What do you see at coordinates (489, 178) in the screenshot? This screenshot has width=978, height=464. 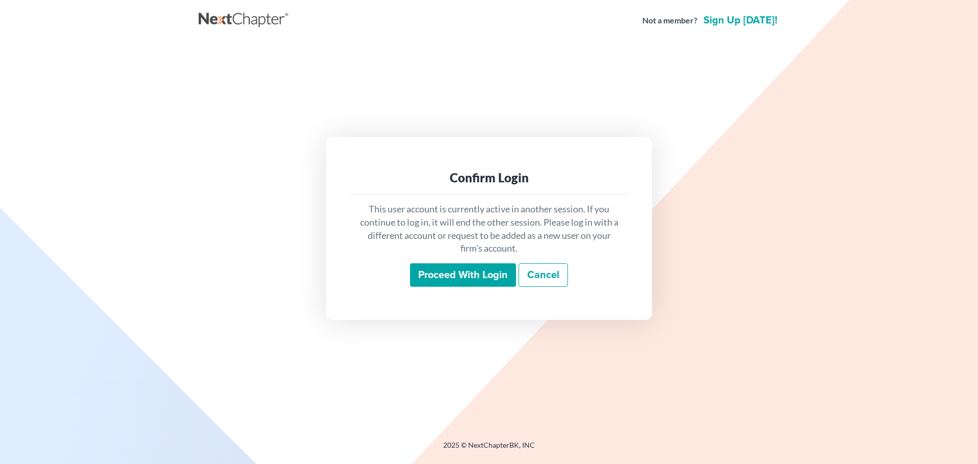 I see `div: Confirm Login` at bounding box center [489, 178].